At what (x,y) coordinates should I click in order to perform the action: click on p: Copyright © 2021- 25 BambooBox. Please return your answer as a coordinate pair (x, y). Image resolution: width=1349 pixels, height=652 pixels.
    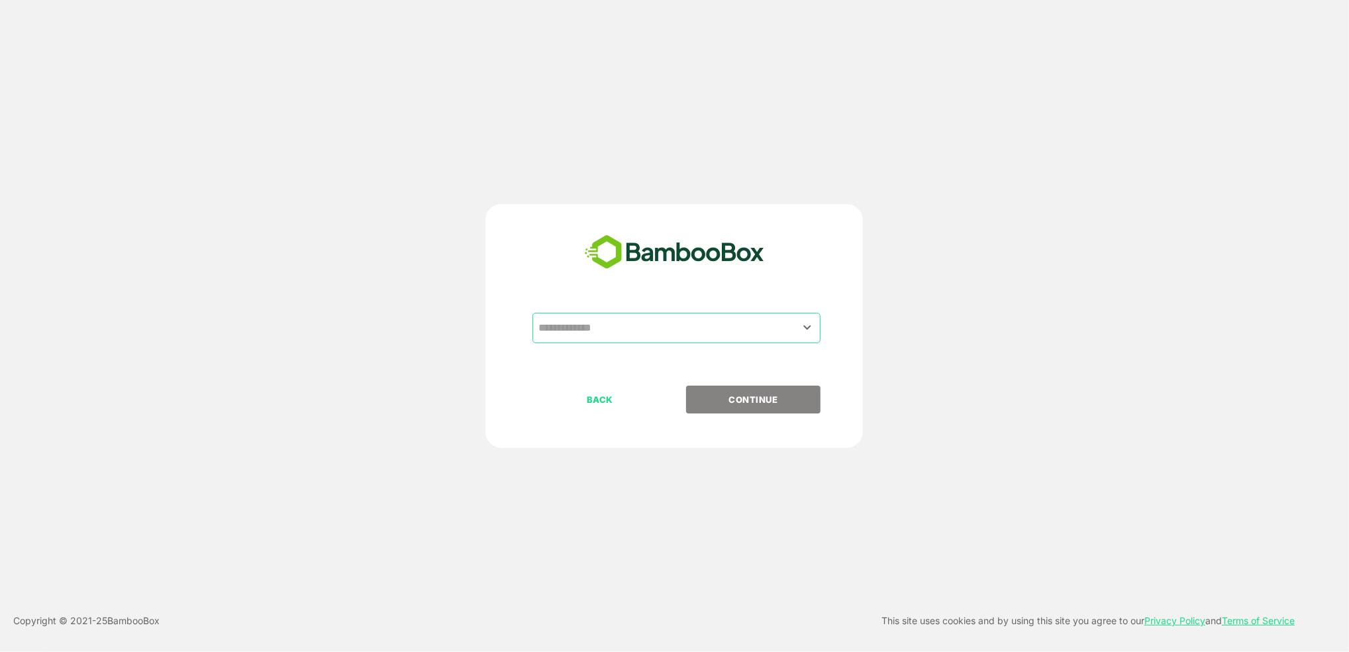
    Looking at the image, I should click on (86, 620).